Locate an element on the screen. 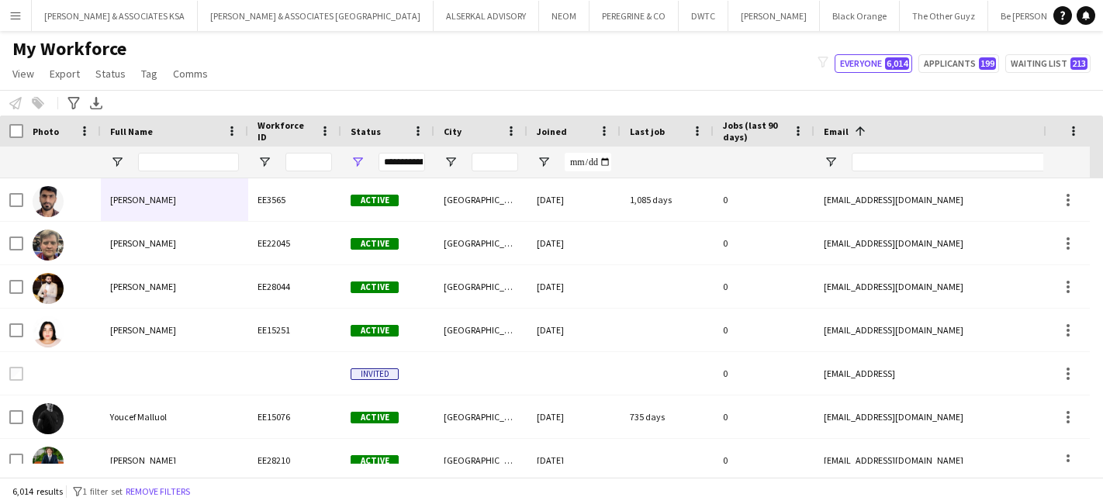 The height and width of the screenshot is (504, 1103). a: Tag is located at coordinates (149, 74).